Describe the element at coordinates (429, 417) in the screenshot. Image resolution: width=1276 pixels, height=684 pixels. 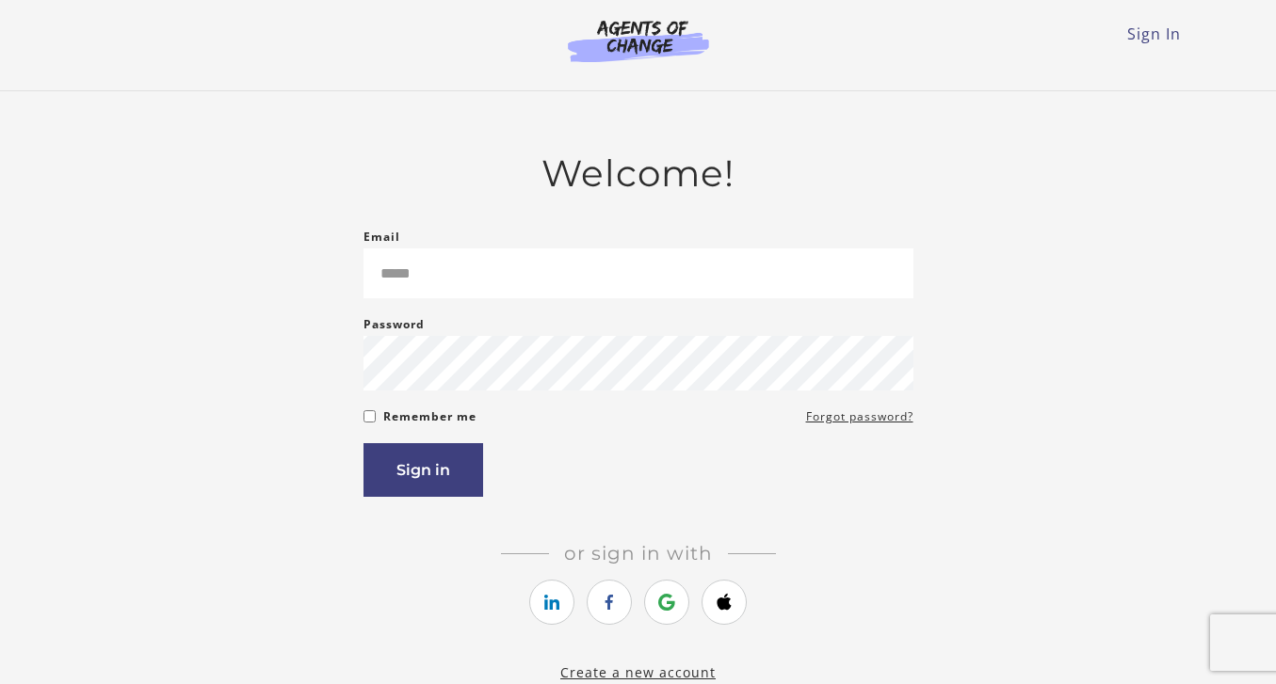
I see `label: Remember me` at that location.